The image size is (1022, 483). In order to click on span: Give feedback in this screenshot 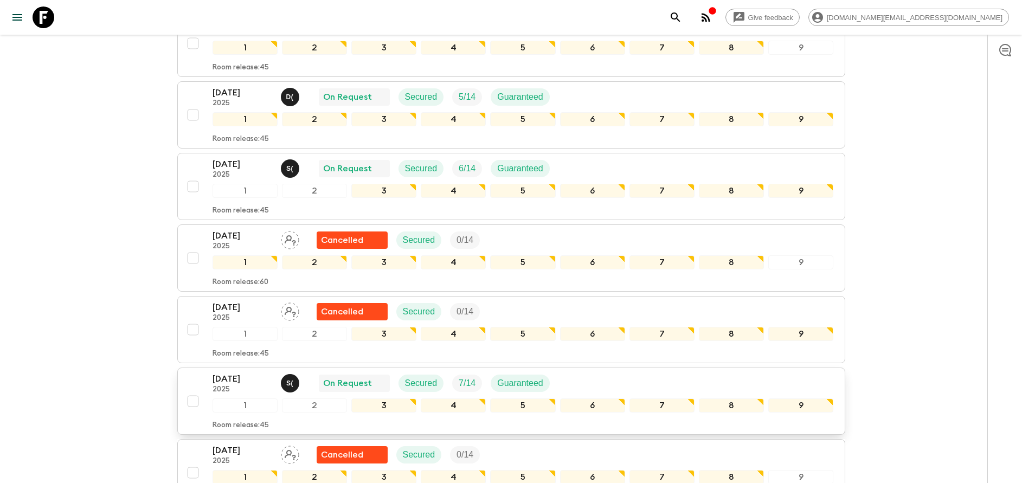, I will do `click(771, 17)`.